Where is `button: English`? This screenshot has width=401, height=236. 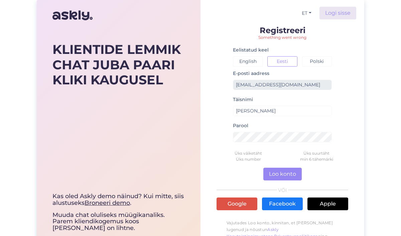
button: English is located at coordinates (248, 61).